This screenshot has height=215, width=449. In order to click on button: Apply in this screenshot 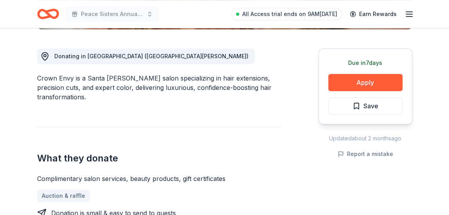, I will do `click(365, 82)`.